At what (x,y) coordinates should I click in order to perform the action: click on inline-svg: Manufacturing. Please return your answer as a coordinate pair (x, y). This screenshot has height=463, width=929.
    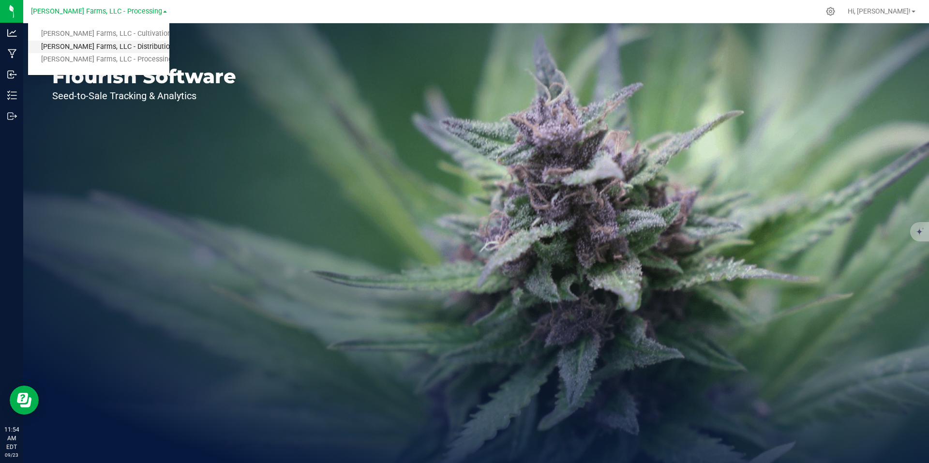
    Looking at the image, I should click on (12, 54).